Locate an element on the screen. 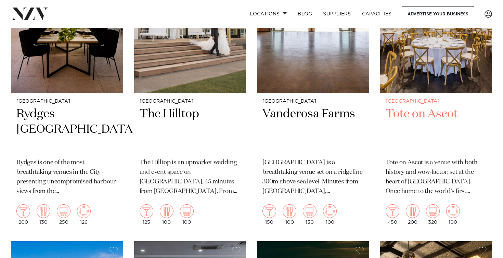  a: Advertise your business is located at coordinates (438, 14).